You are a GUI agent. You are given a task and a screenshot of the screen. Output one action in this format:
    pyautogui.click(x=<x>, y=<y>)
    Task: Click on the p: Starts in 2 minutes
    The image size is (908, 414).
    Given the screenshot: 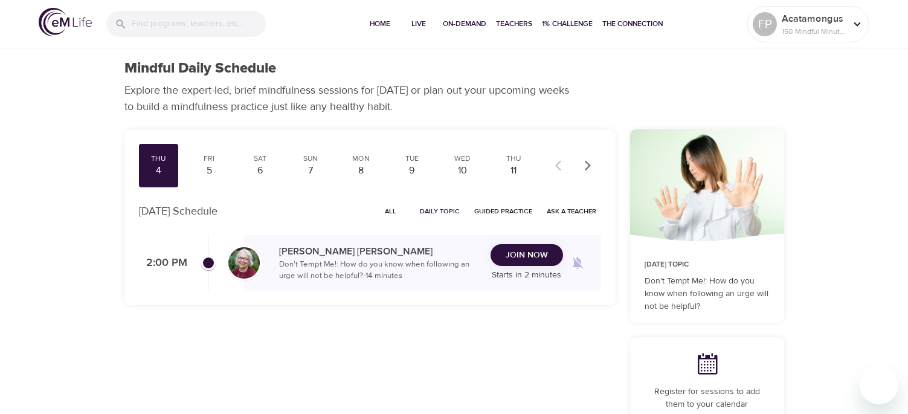 What is the action you would take?
    pyautogui.click(x=527, y=275)
    